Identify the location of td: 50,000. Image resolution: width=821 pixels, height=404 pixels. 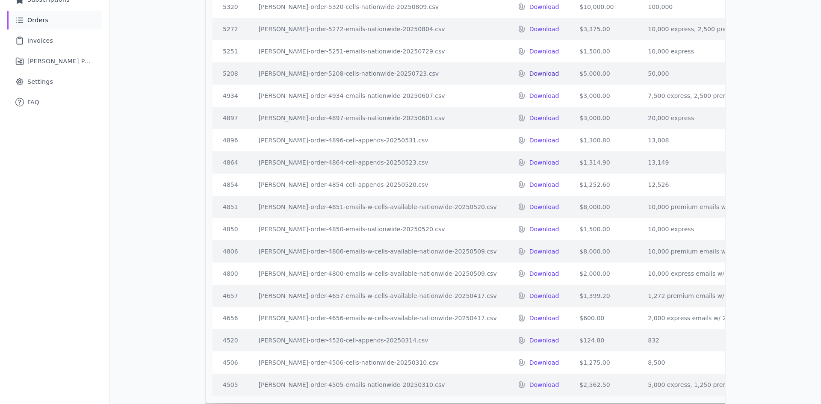
(707, 74).